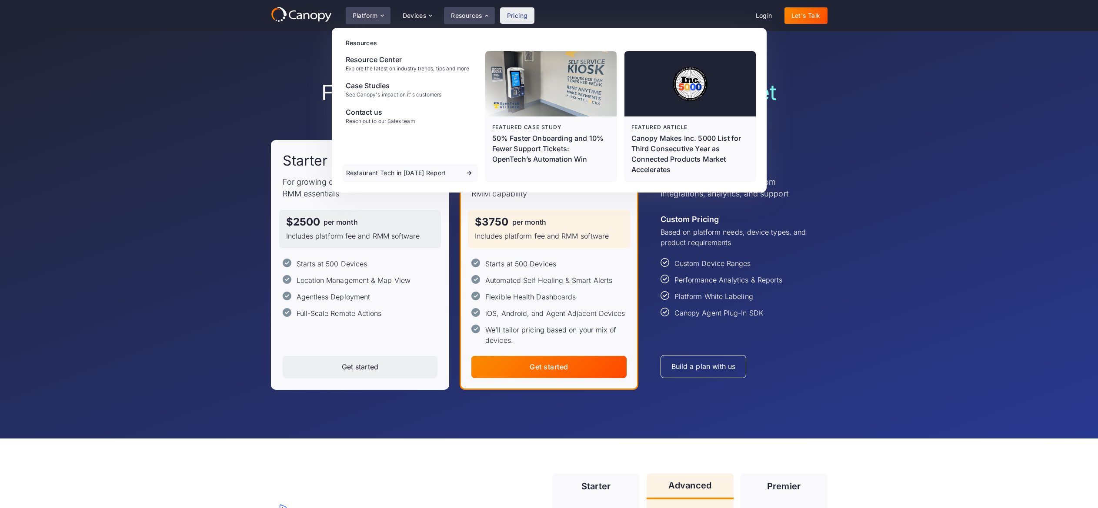  What do you see at coordinates (690, 117) in the screenshot?
I see `a: Featured articleCanopy Makes Inc. 5000 List for Third Consecutive Year as Connected Products Mark...` at bounding box center [690, 117].